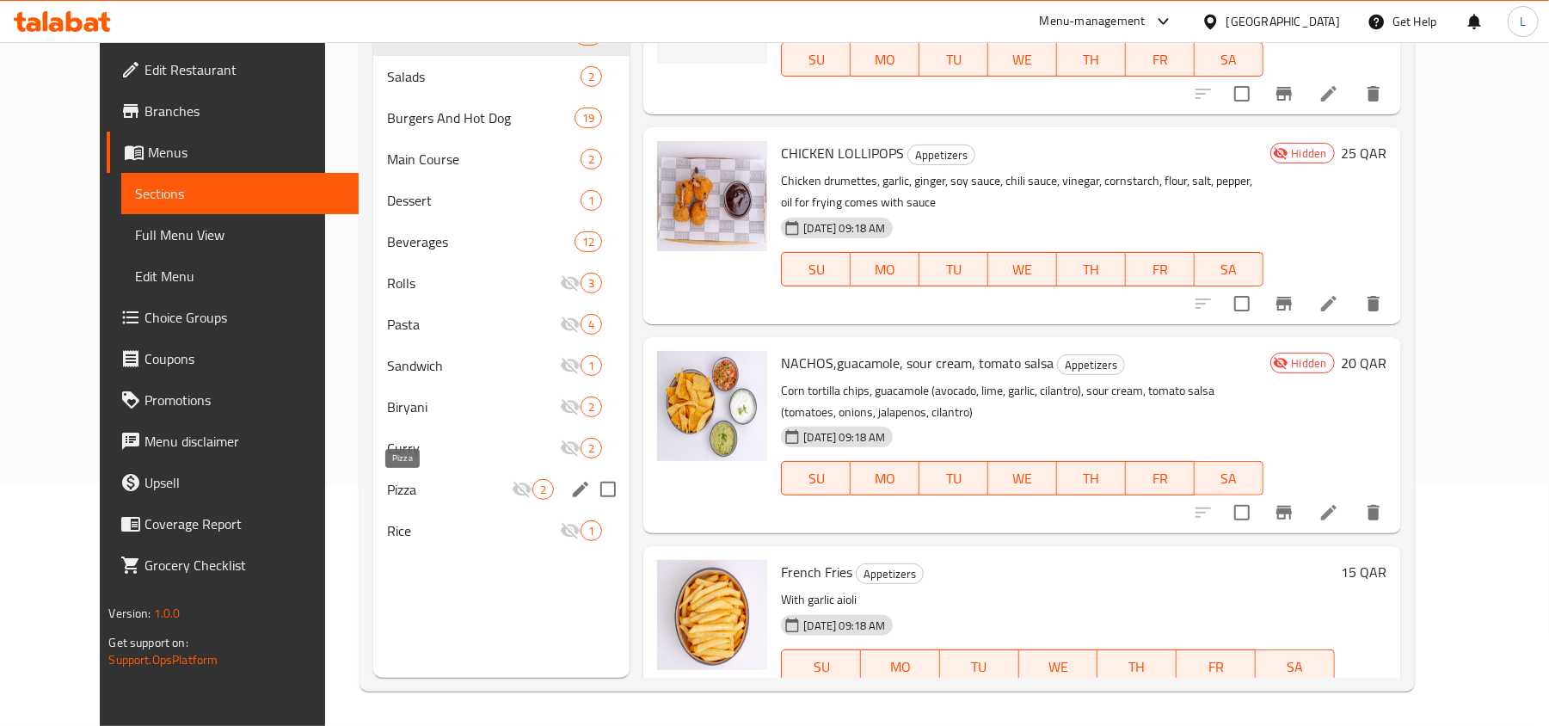 The width and height of the screenshot is (1549, 726). I want to click on span: Sandwich, so click(474, 365).